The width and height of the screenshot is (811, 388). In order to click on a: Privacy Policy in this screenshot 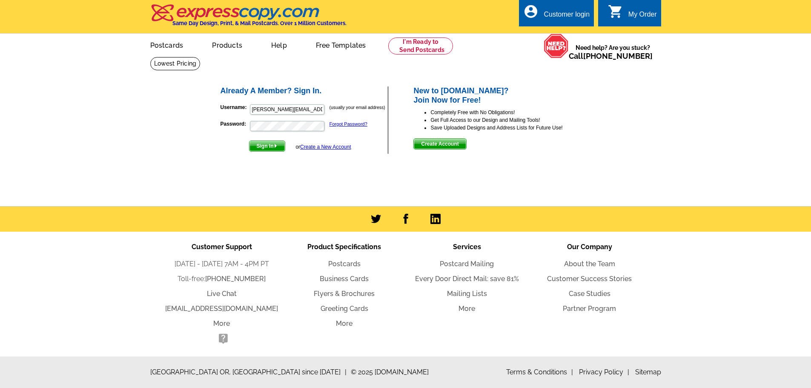, I will do `click(604, 372)`.